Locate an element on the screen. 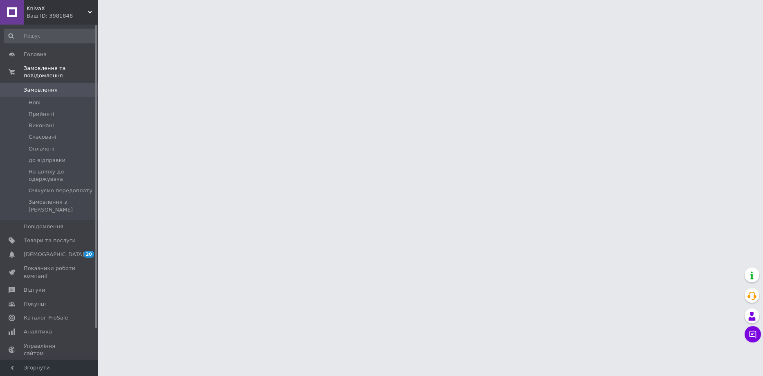  span: Замовлення is located at coordinates (40, 90).